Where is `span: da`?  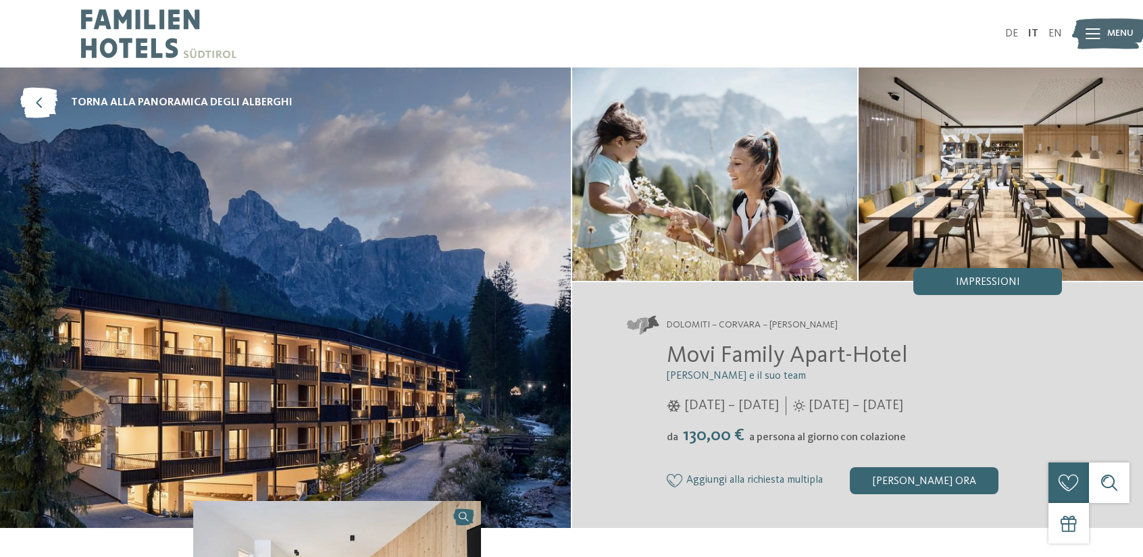 span: da is located at coordinates (672, 438).